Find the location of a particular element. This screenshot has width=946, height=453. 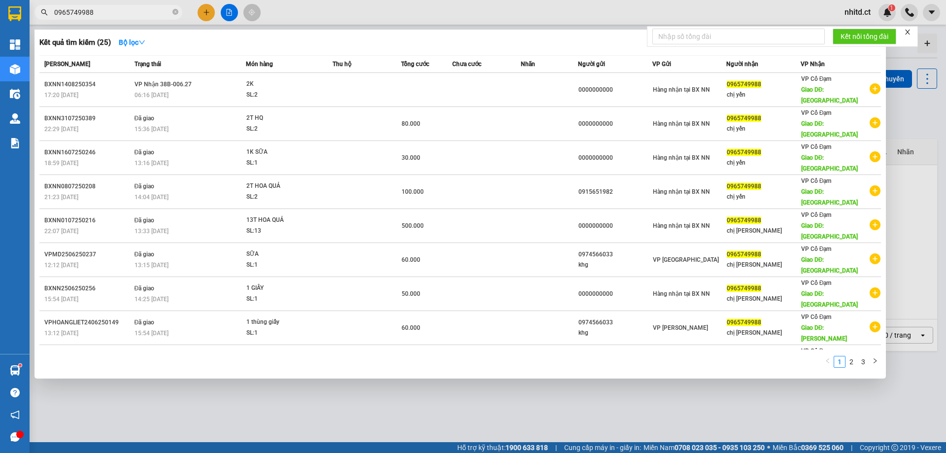

span: Trạng thái is located at coordinates (148, 64).